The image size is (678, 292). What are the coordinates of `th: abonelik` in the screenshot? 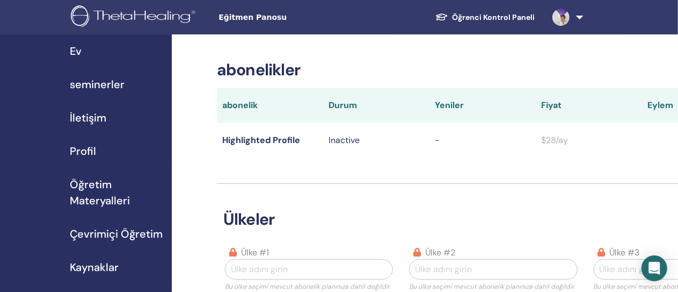 It's located at (270, 105).